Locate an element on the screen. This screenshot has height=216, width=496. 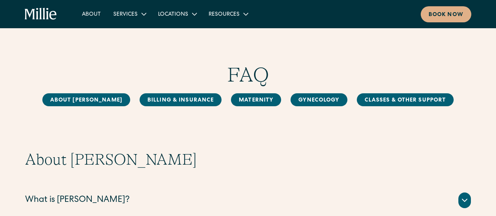
a: home is located at coordinates (41, 14).